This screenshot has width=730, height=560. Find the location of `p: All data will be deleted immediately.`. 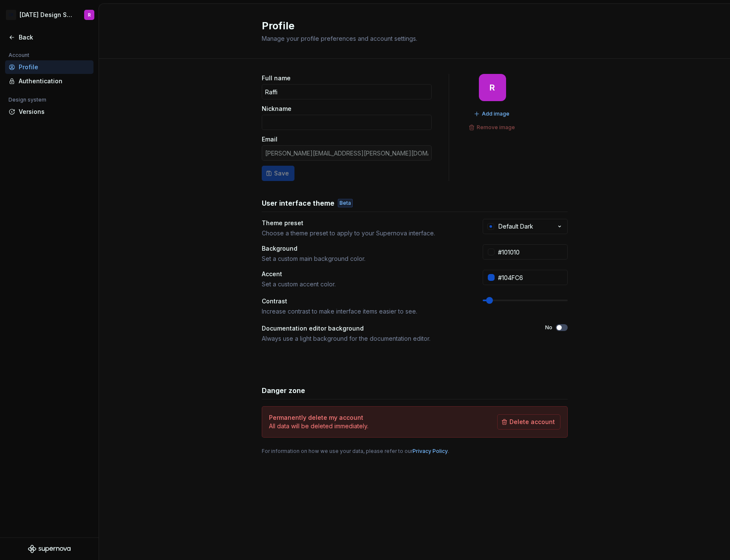

p: All data will be deleted immediately. is located at coordinates (319, 426).